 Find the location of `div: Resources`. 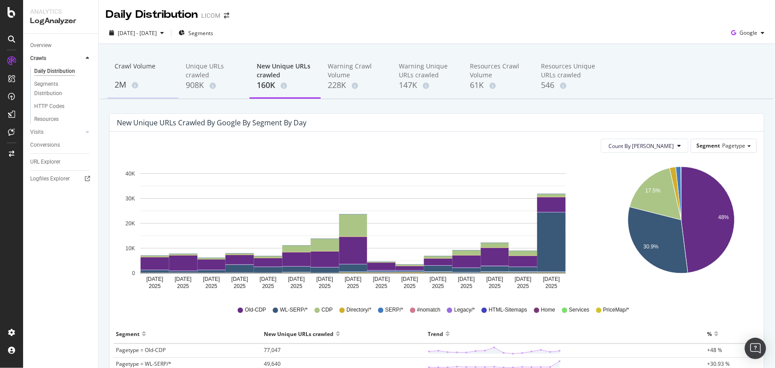

div: Resources is located at coordinates (46, 119).